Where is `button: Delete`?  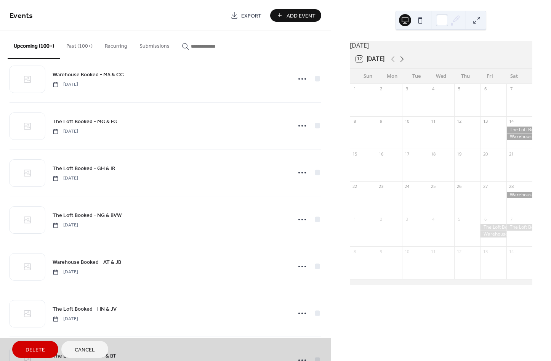
button: Delete is located at coordinates (35, 349).